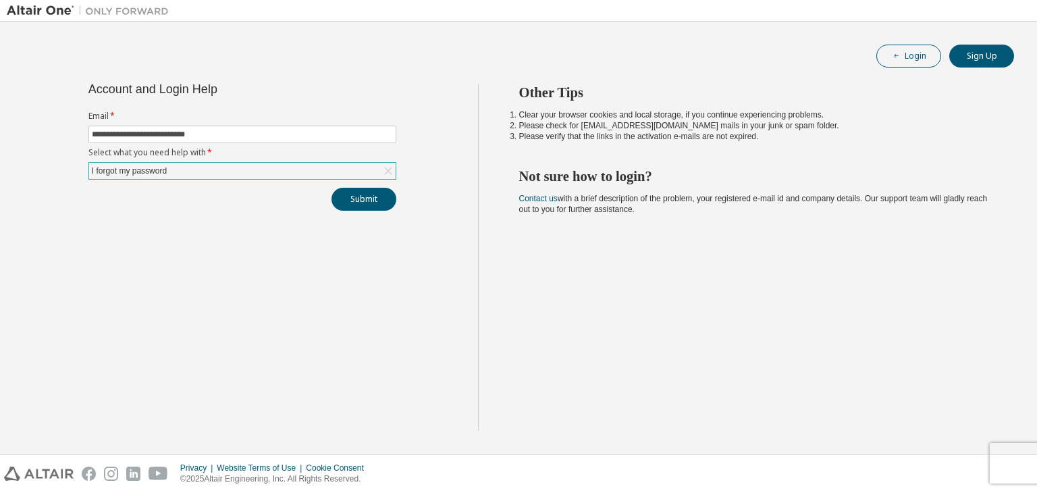 Image resolution: width=1037 pixels, height=493 pixels. Describe the element at coordinates (158, 473) in the screenshot. I see `img: youtube.svg` at that location.